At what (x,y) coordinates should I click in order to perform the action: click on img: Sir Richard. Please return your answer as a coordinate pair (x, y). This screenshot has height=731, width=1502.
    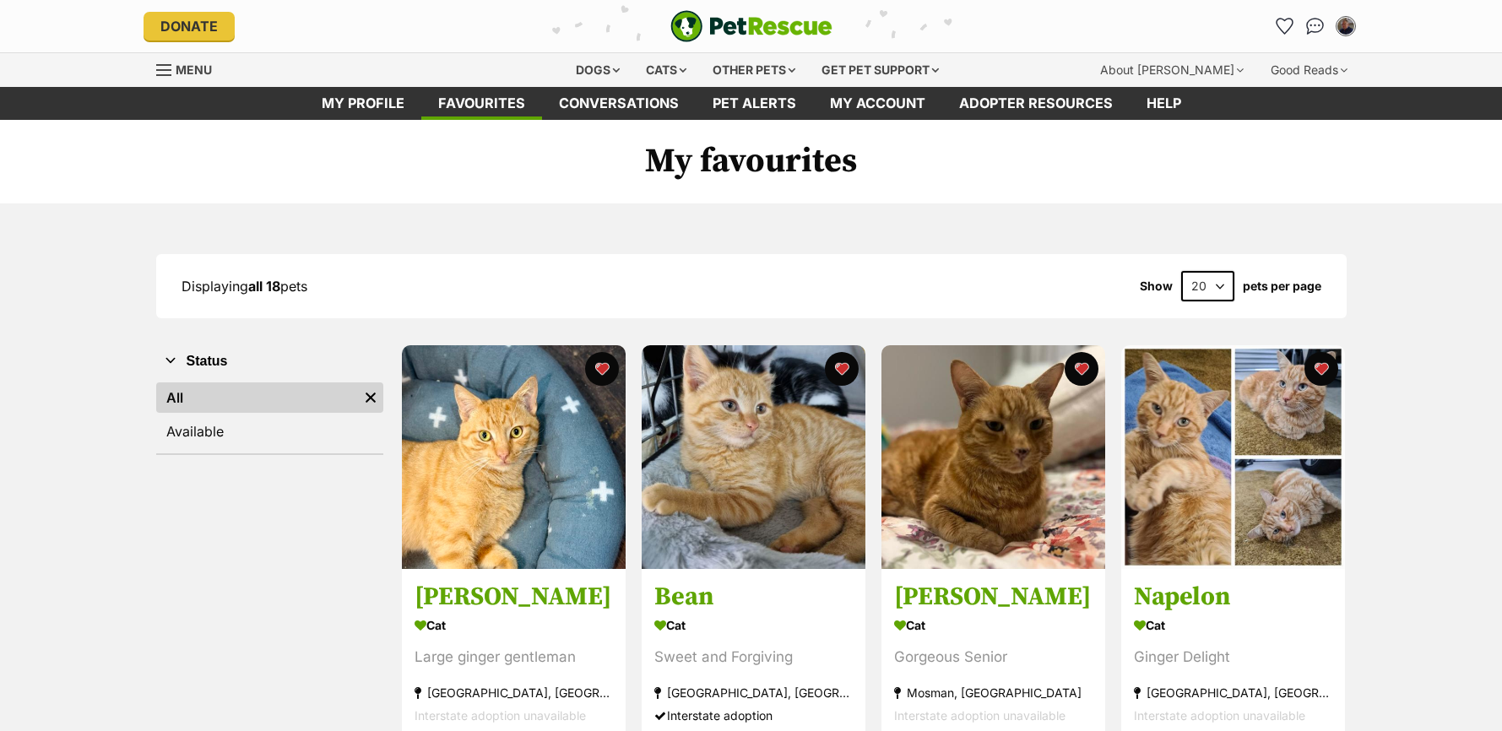
    Looking at the image, I should click on (993, 457).